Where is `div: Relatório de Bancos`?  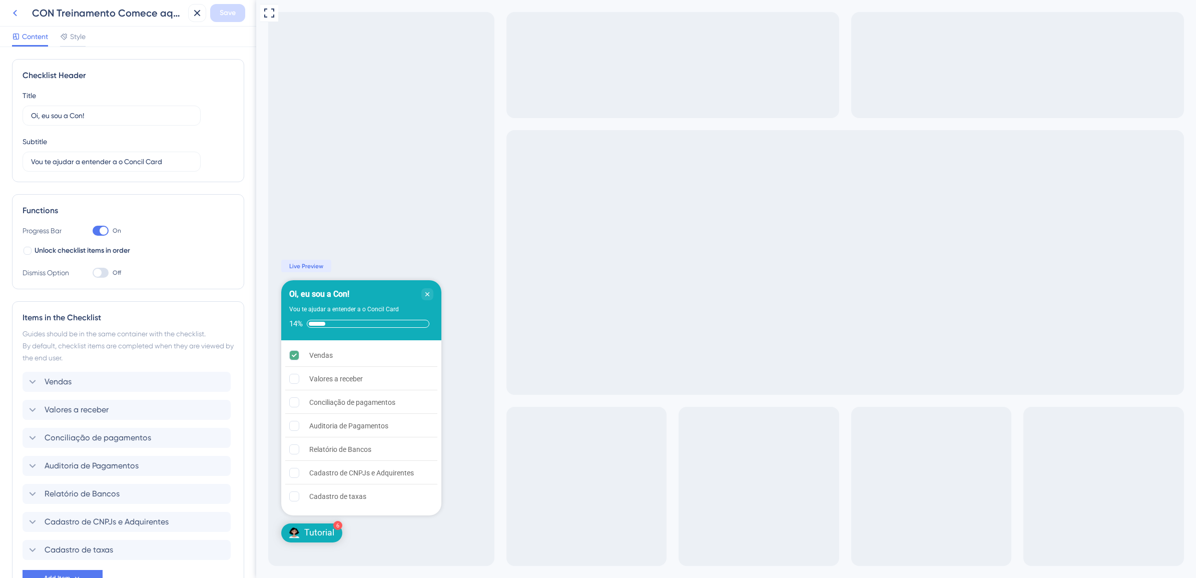
div: Relatório de Bancos is located at coordinates (84, 449).